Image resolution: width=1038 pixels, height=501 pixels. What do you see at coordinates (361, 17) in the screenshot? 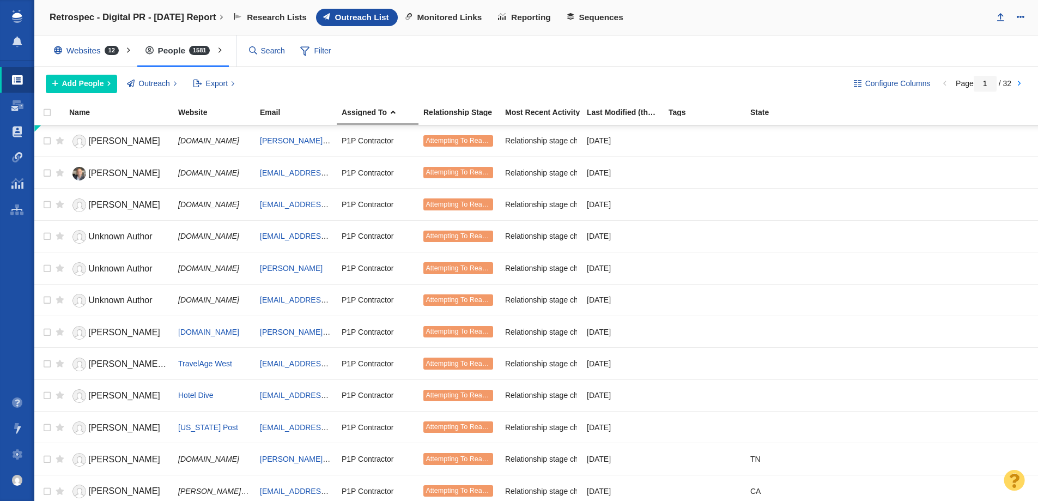
I see `span: Outreach List` at bounding box center [361, 17].